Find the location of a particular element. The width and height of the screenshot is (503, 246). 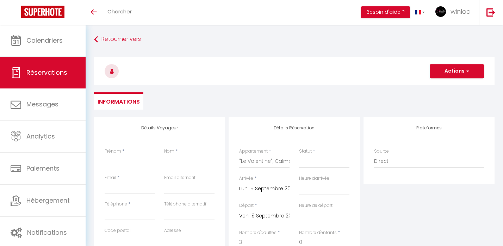

label: Appartement is located at coordinates (253, 151).